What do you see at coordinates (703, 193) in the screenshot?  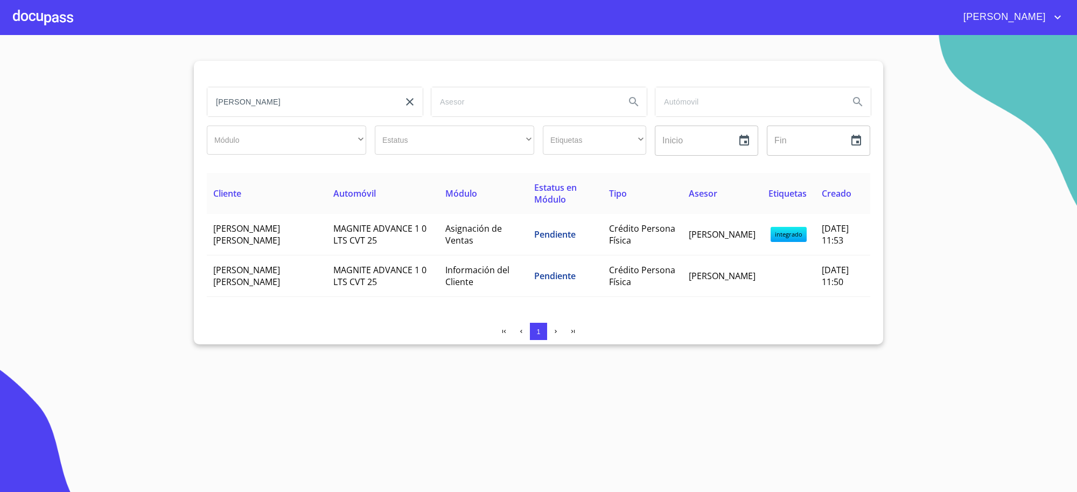 I see `span: Asesor` at bounding box center [703, 193].